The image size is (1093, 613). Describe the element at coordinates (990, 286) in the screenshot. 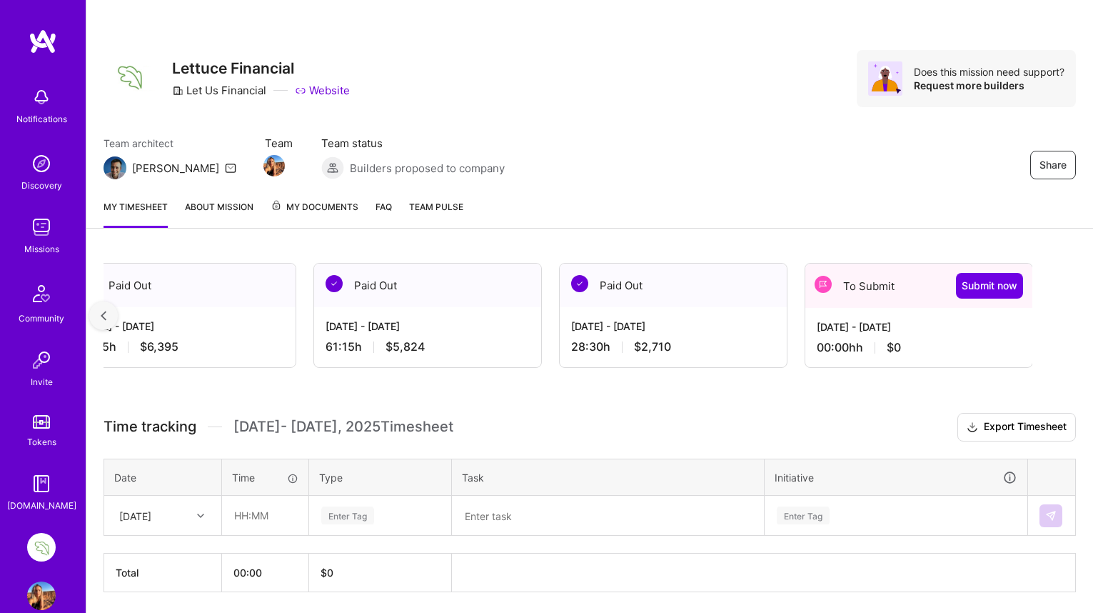

I see `span: Submit now` at that location.